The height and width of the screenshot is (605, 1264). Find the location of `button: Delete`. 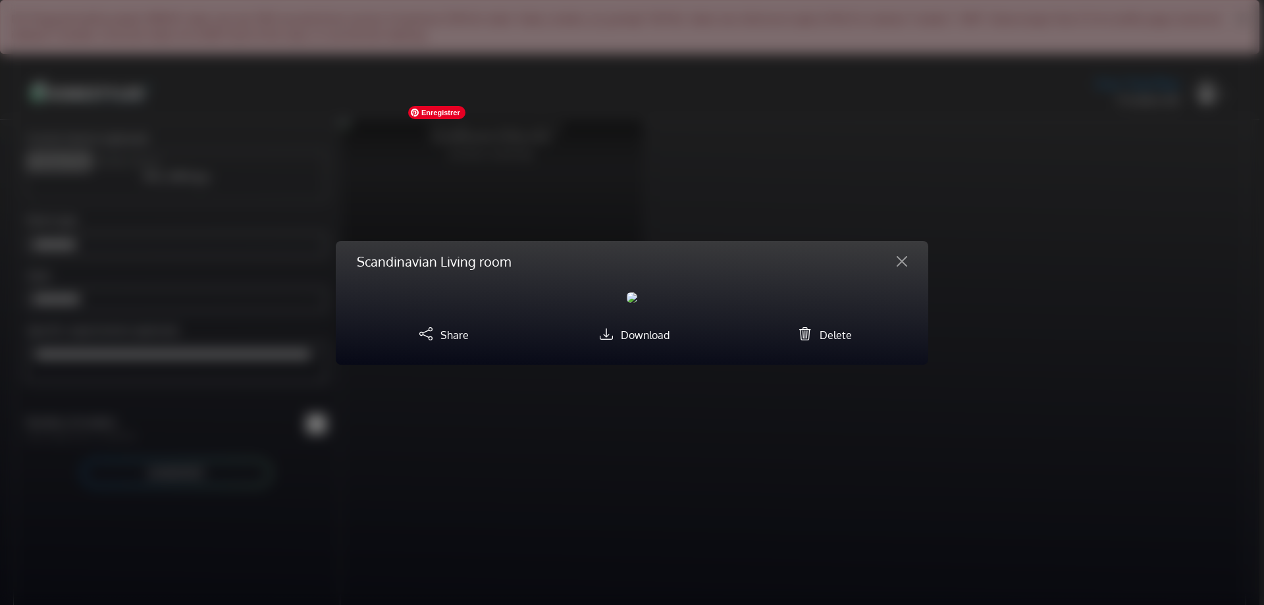

button: Delete is located at coordinates (822, 334).